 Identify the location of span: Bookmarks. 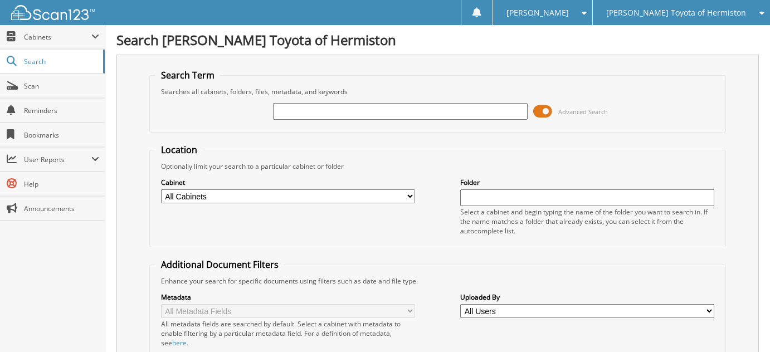
(61, 135).